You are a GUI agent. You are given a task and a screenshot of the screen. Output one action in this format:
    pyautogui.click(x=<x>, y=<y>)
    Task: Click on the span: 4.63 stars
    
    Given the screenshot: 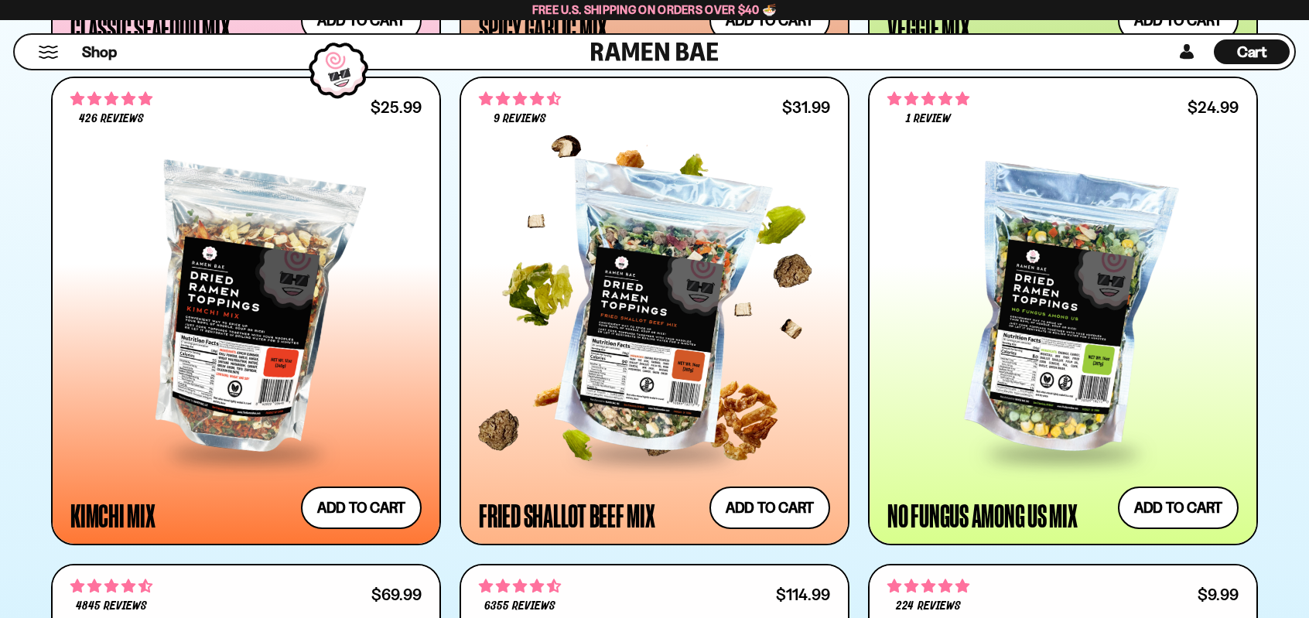 What is the action you would take?
    pyautogui.click(x=520, y=586)
    